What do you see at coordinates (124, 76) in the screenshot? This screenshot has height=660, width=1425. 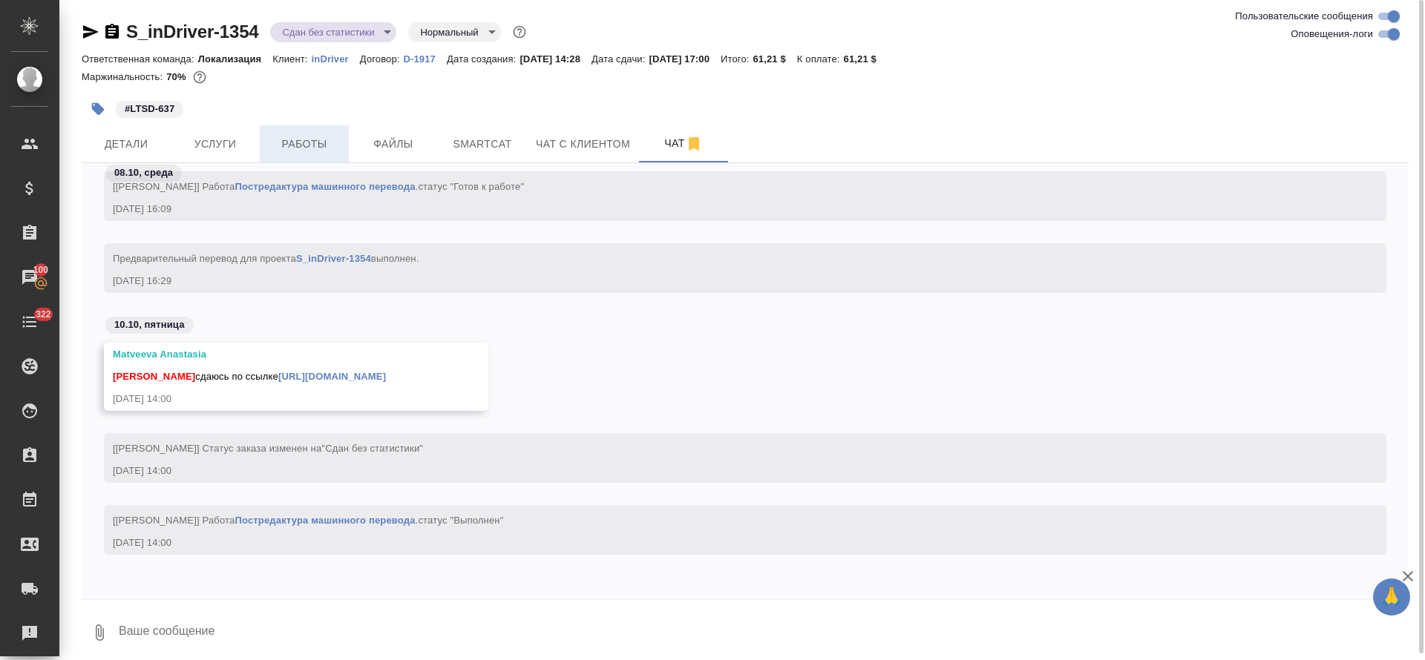 I see `p: Маржинальность:` at bounding box center [124, 76].